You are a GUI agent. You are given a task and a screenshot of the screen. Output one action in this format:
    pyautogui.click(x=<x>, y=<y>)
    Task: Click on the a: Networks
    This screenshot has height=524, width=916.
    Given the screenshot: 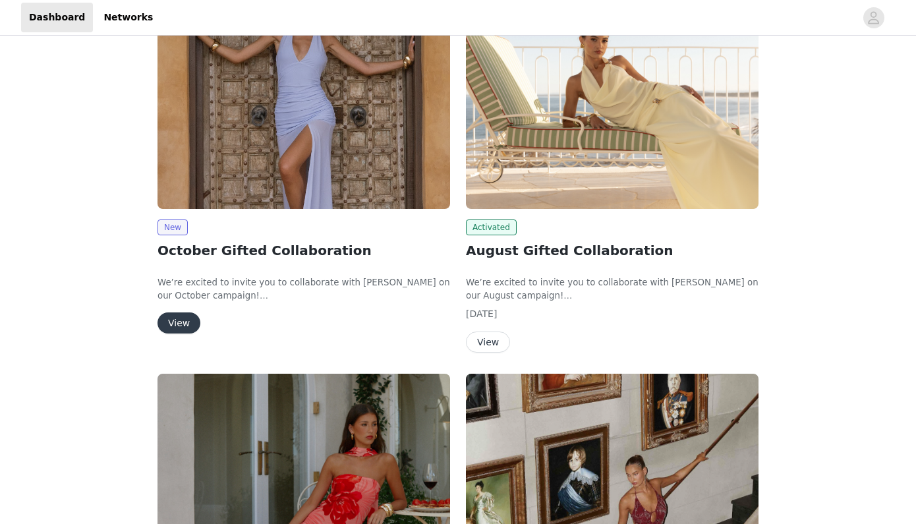 What is the action you would take?
    pyautogui.click(x=128, y=17)
    